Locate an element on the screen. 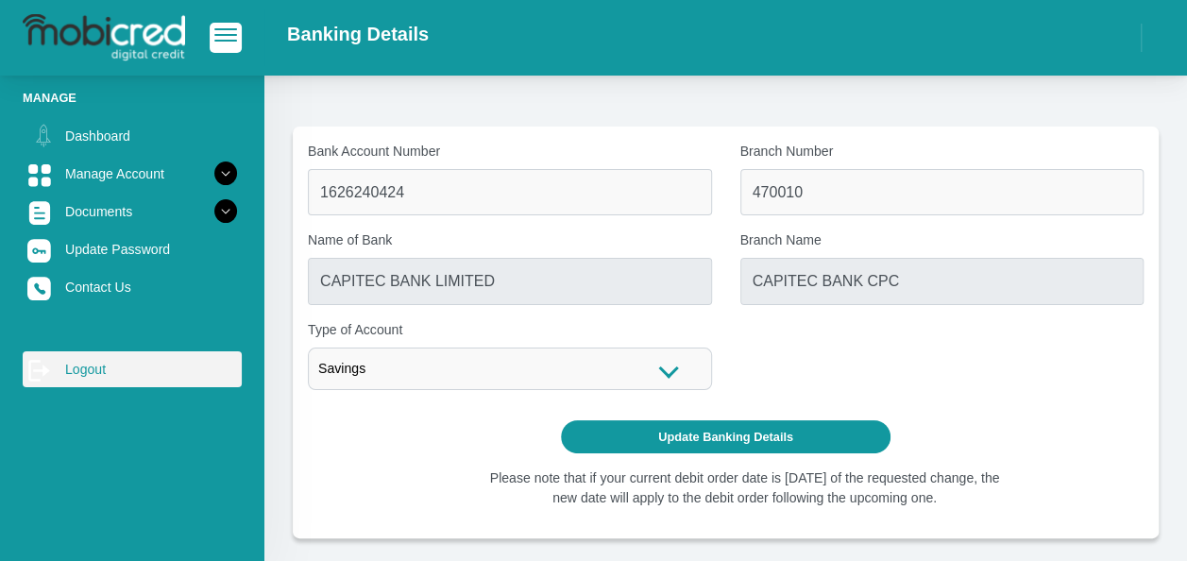 This screenshot has height=561, width=1187. label: Branch Name is located at coordinates (943, 240).